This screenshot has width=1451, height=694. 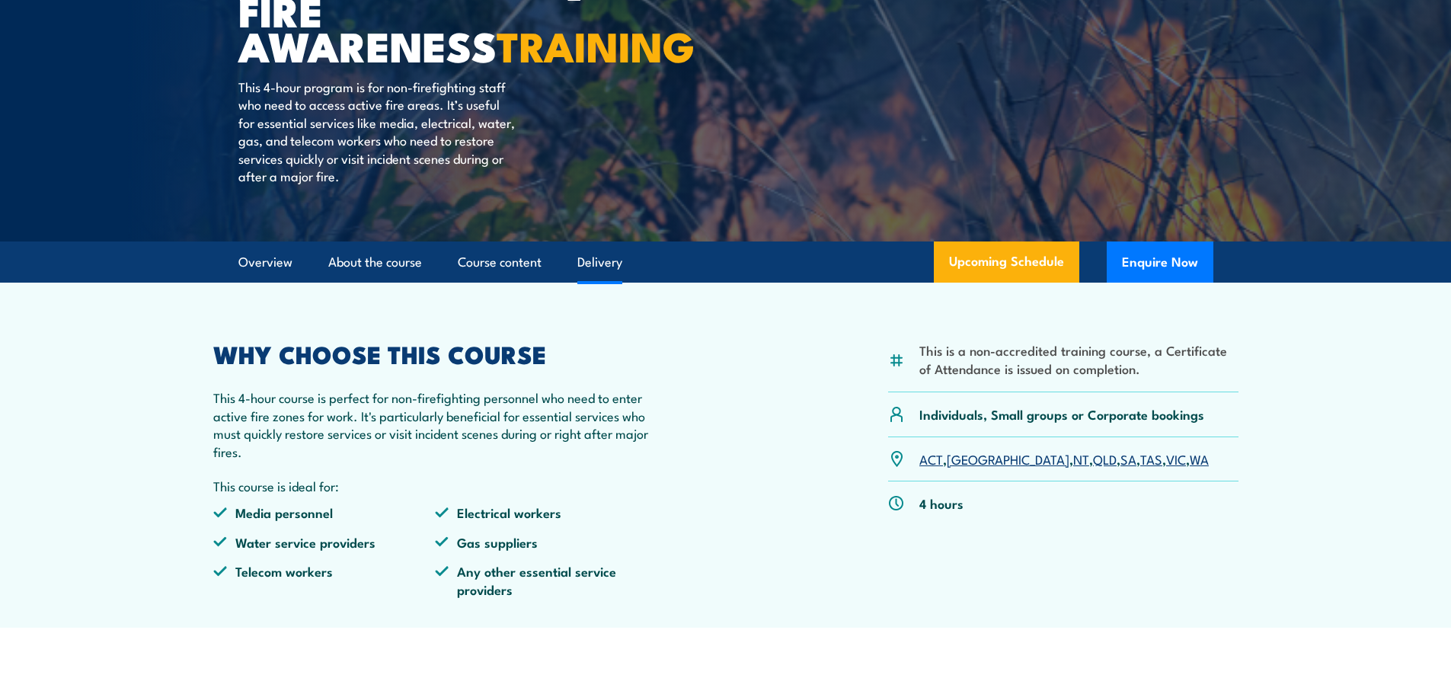 What do you see at coordinates (1160, 262) in the screenshot?
I see `button: Enquire Now` at bounding box center [1160, 262].